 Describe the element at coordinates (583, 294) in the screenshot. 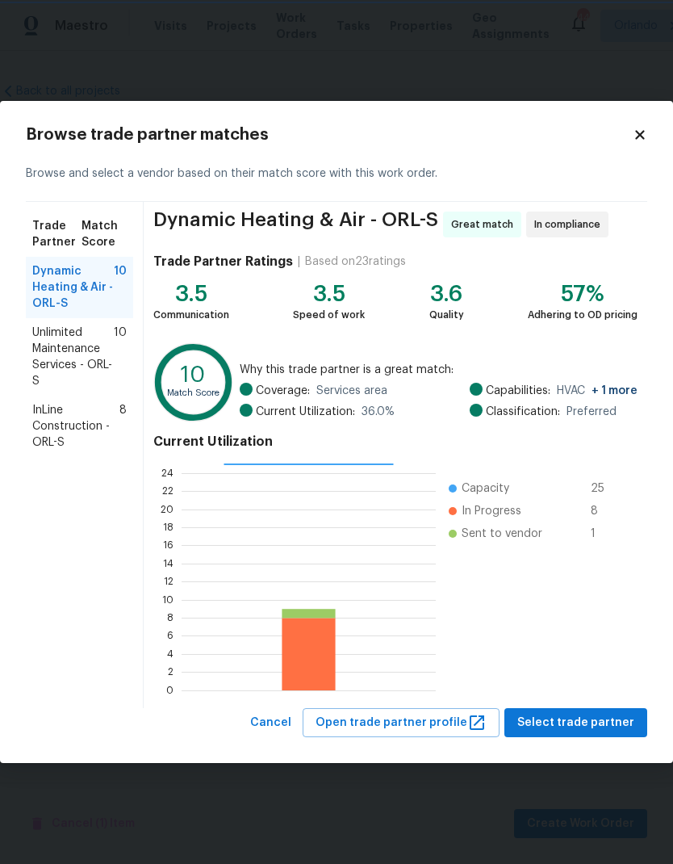

I see `div: 57%` at that location.